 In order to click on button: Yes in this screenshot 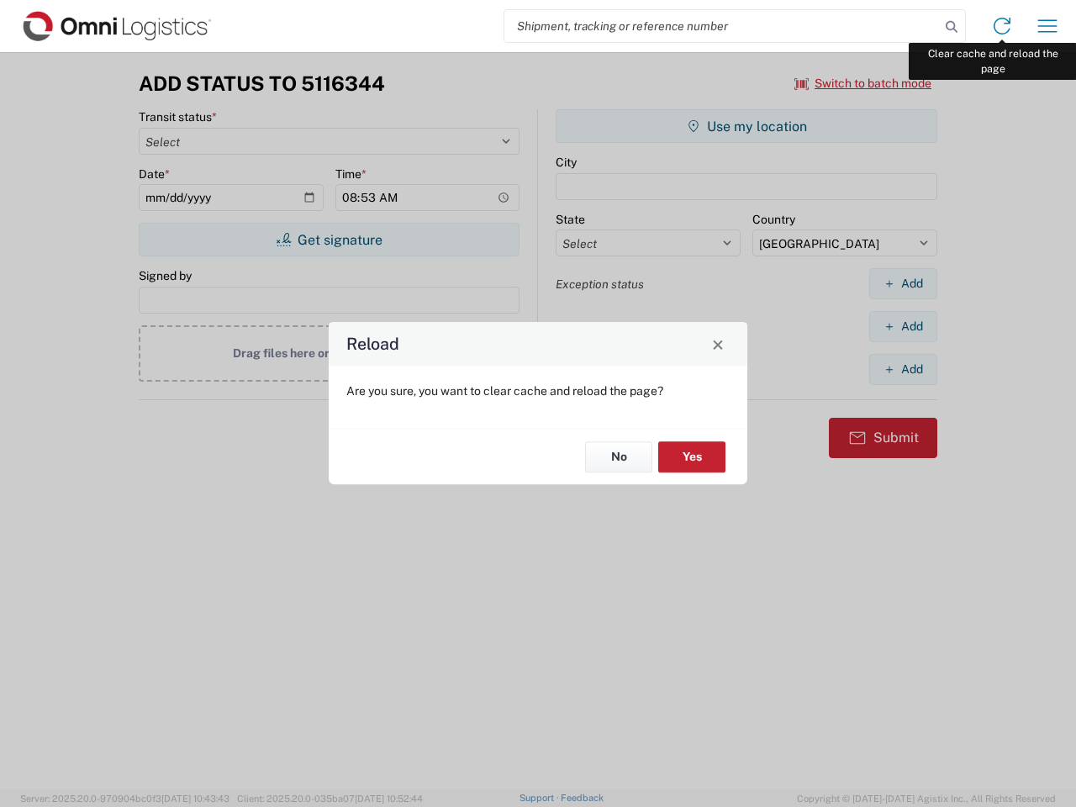, I will do `click(692, 456)`.